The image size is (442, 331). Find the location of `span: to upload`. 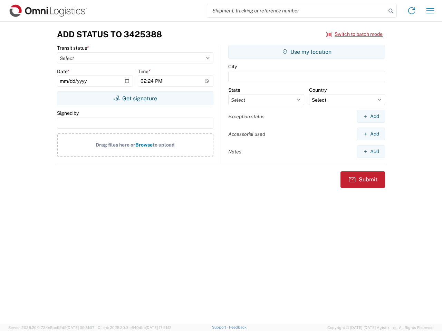

span: to upload is located at coordinates (164, 145).